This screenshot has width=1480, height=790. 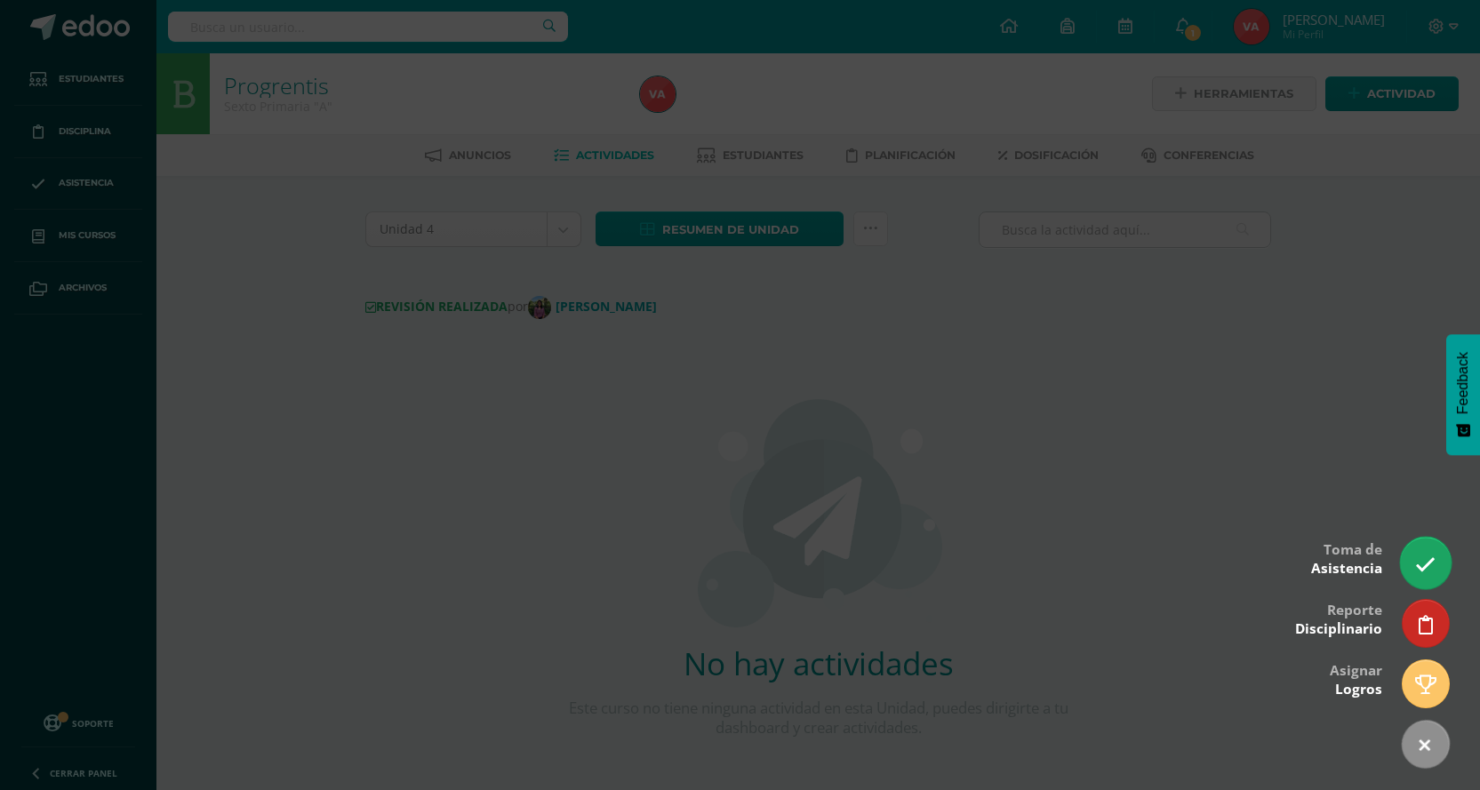 I want to click on div: Toma de, so click(x=1347, y=557).